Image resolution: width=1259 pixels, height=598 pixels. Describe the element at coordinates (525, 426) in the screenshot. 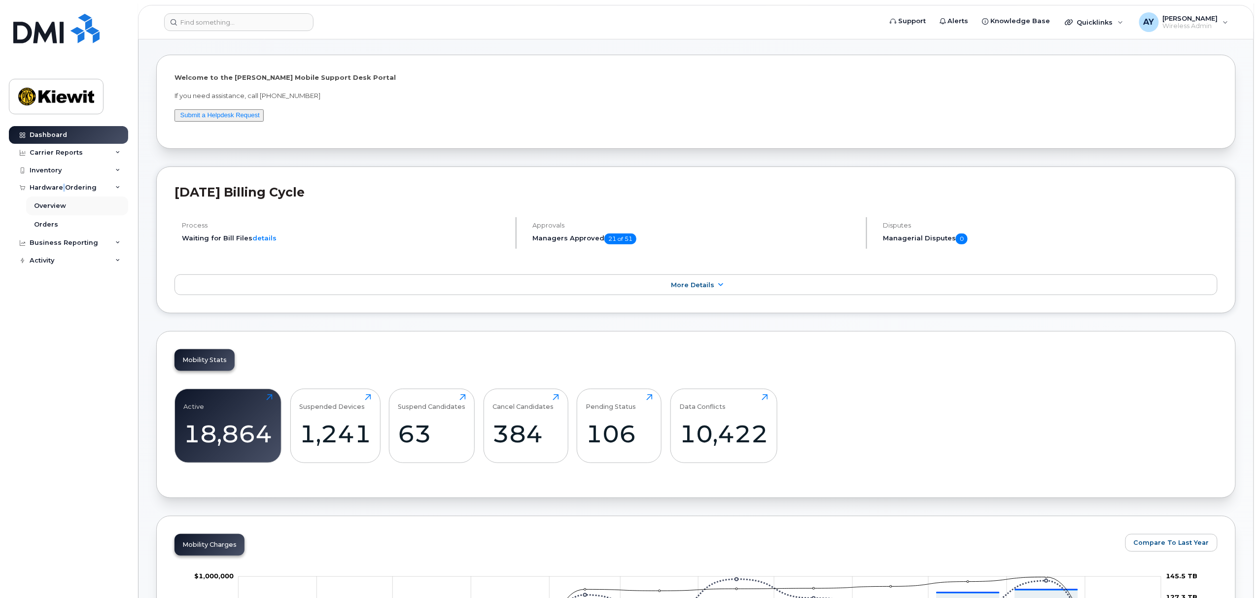

I see `a: Cancel Candidates384` at that location.